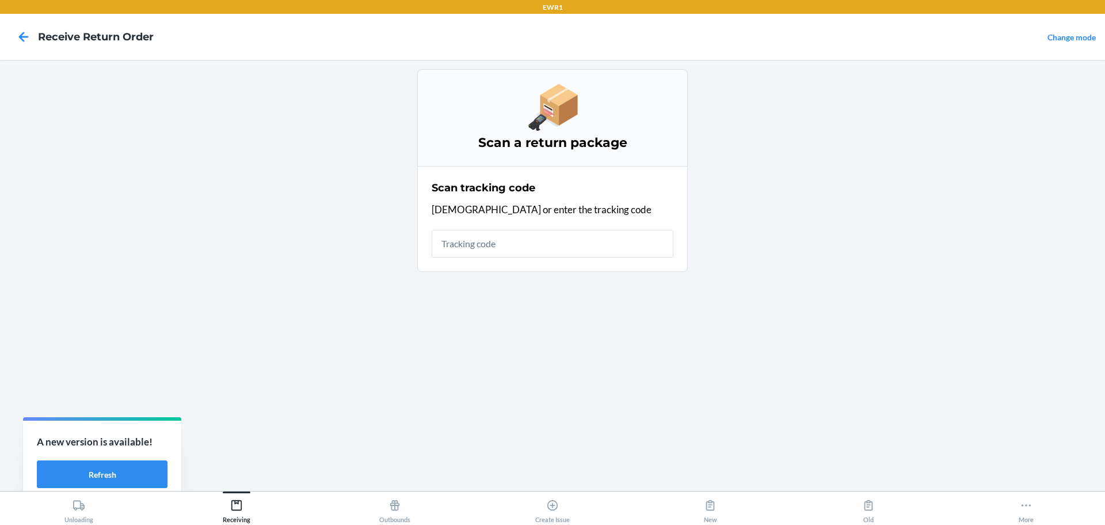  I want to click on div: More, so click(1027, 508).